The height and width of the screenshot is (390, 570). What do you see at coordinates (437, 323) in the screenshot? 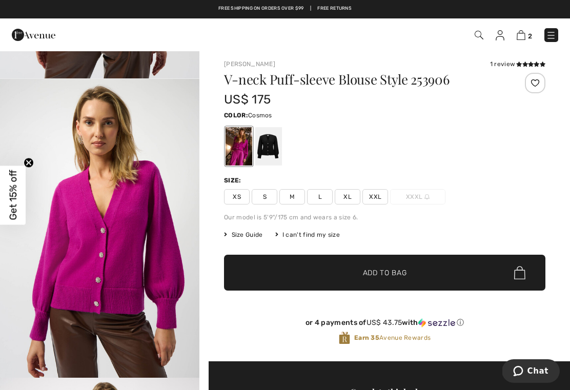
I see `img: Sezzle` at bounding box center [437, 323].